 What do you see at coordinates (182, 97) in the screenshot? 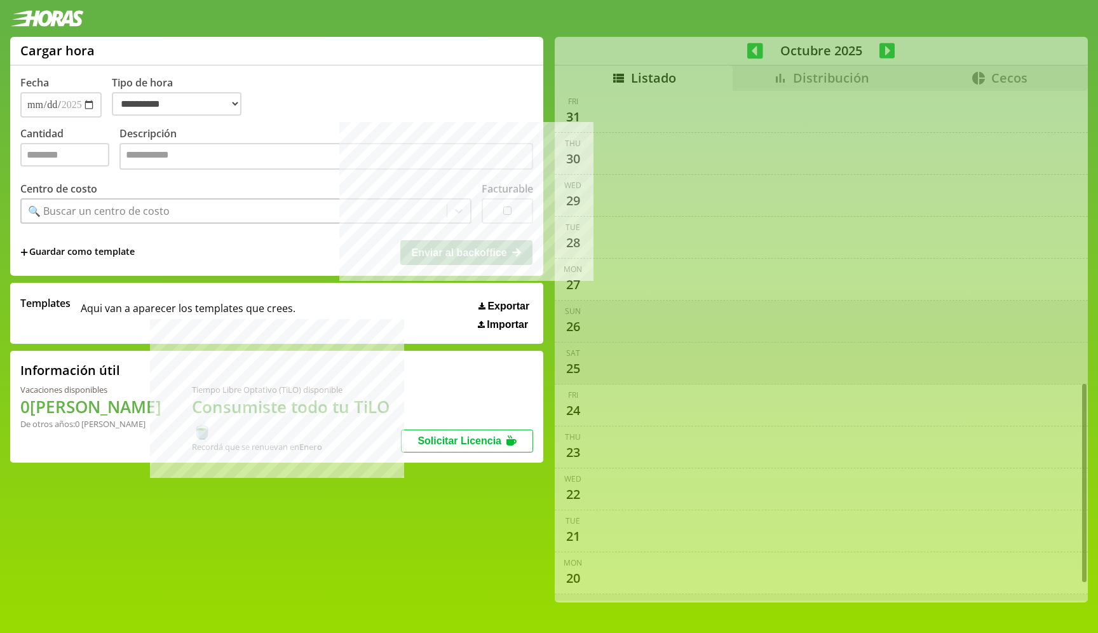
I see `label: Tipo de hora` at bounding box center [182, 97].